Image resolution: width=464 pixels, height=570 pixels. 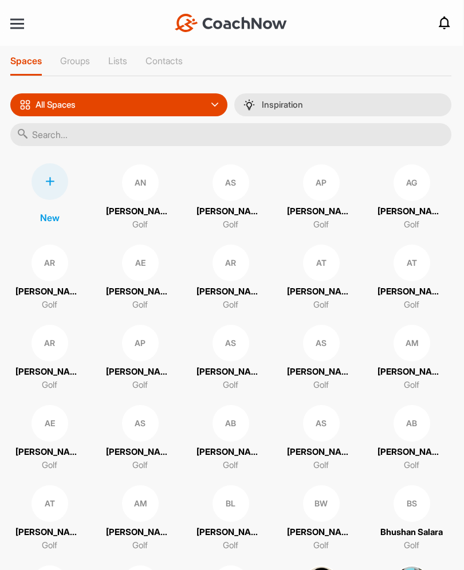 What do you see at coordinates (117, 61) in the screenshot?
I see `p: Lists` at bounding box center [117, 61].